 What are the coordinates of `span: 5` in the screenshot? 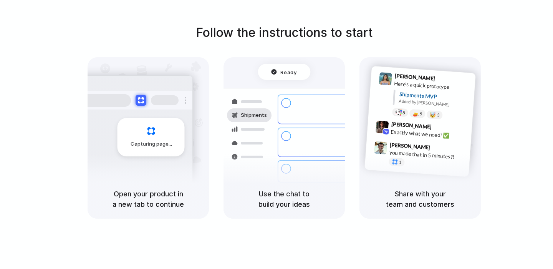 It's located at (421, 114).